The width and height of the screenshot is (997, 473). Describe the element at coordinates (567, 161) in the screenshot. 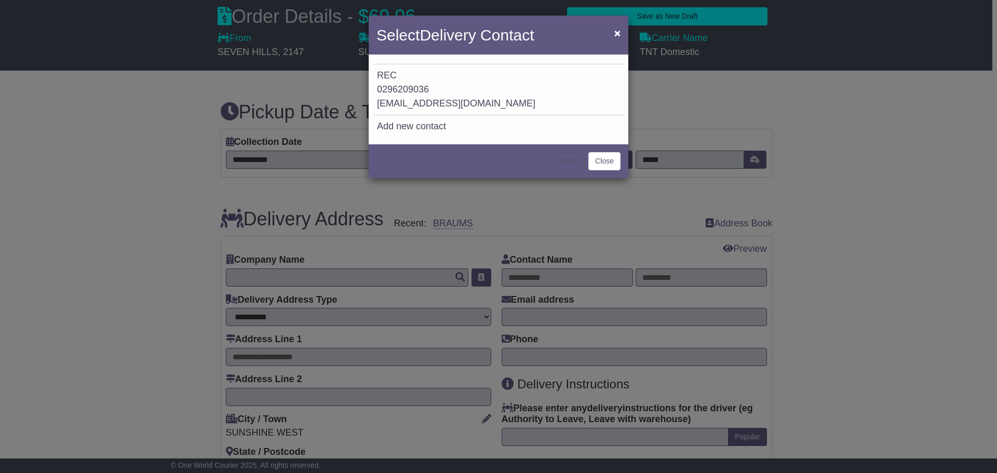

I see `button: < Back` at that location.